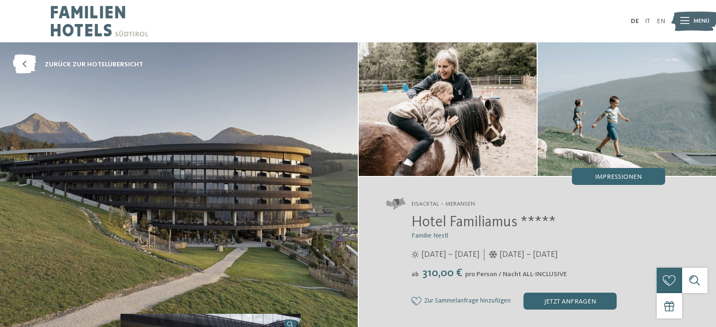  I want to click on a: EN, so click(661, 21).